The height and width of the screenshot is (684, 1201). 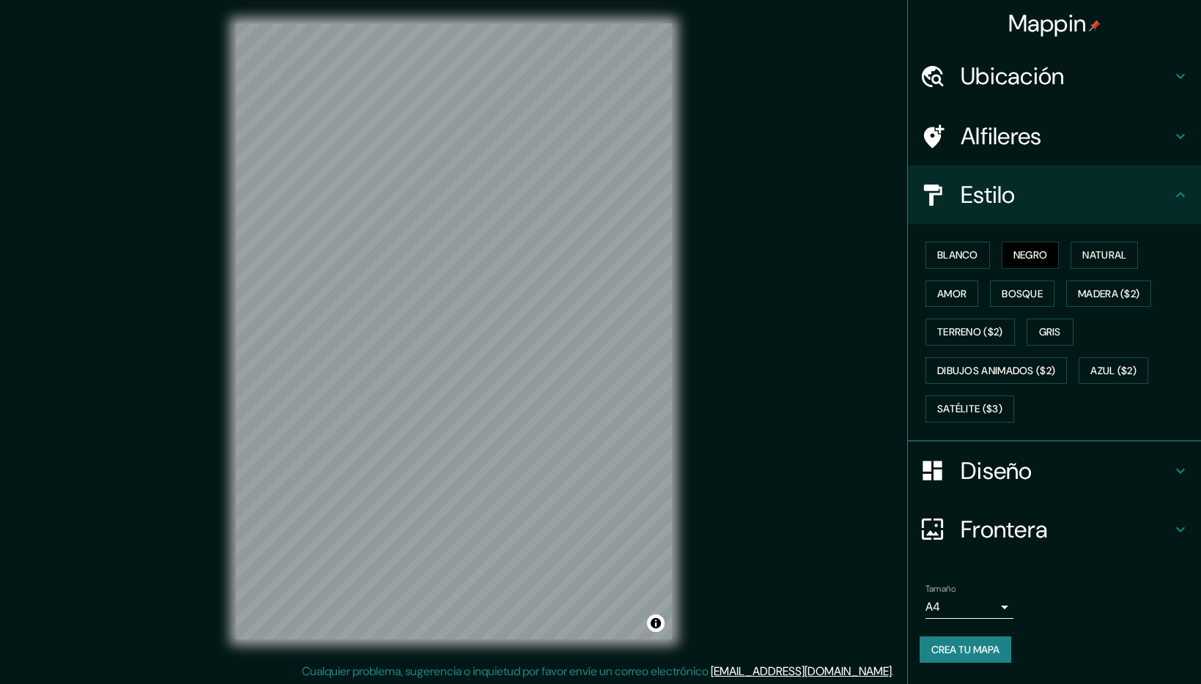 What do you see at coordinates (1054, 530) in the screenshot?
I see `div: Frontera` at bounding box center [1054, 530].